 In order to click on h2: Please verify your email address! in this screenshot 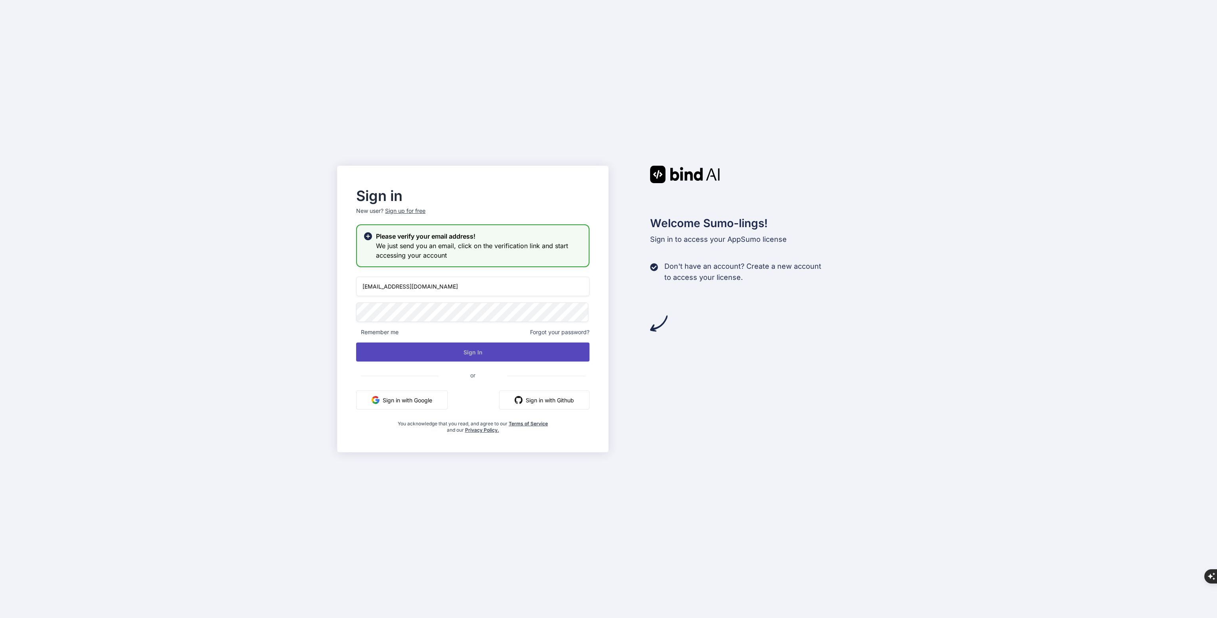, I will do `click(479, 236)`.